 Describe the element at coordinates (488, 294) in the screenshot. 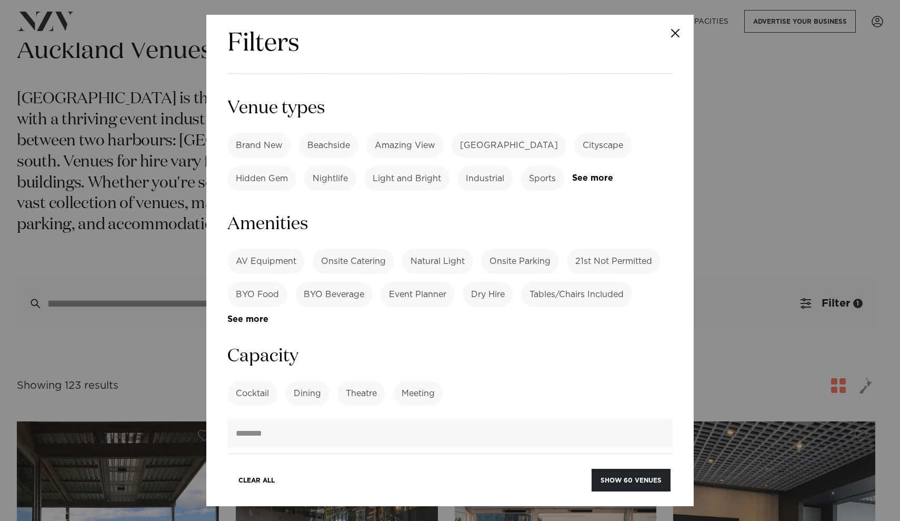

I see `label: Dry Hire` at that location.